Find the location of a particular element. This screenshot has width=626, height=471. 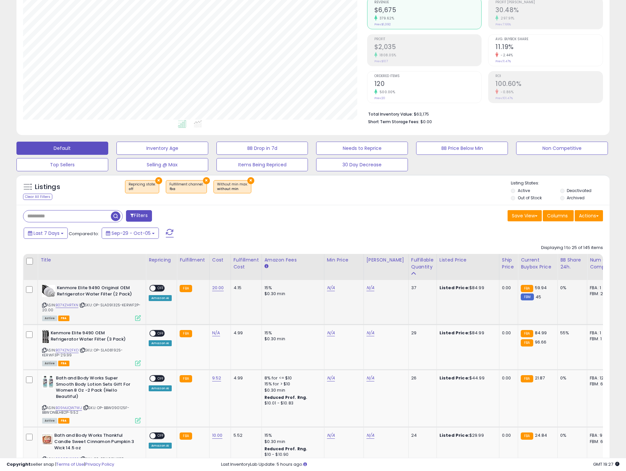

span: | SKU: OP-SLA091325-KERWF2P-20.00 is located at coordinates (91, 307).